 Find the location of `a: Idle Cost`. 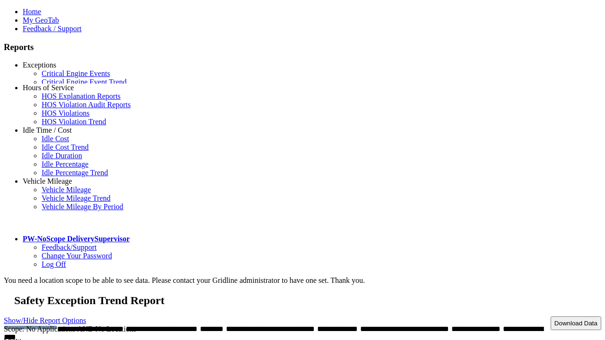

a: Idle Cost is located at coordinates (55, 138).